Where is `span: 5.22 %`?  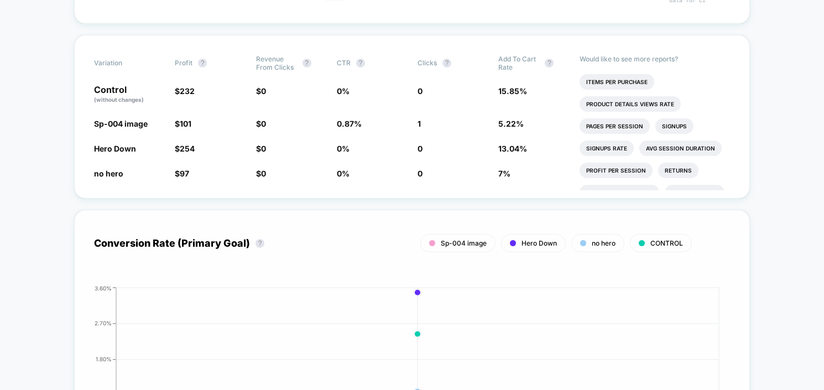 span: 5.22 % is located at coordinates (511, 123).